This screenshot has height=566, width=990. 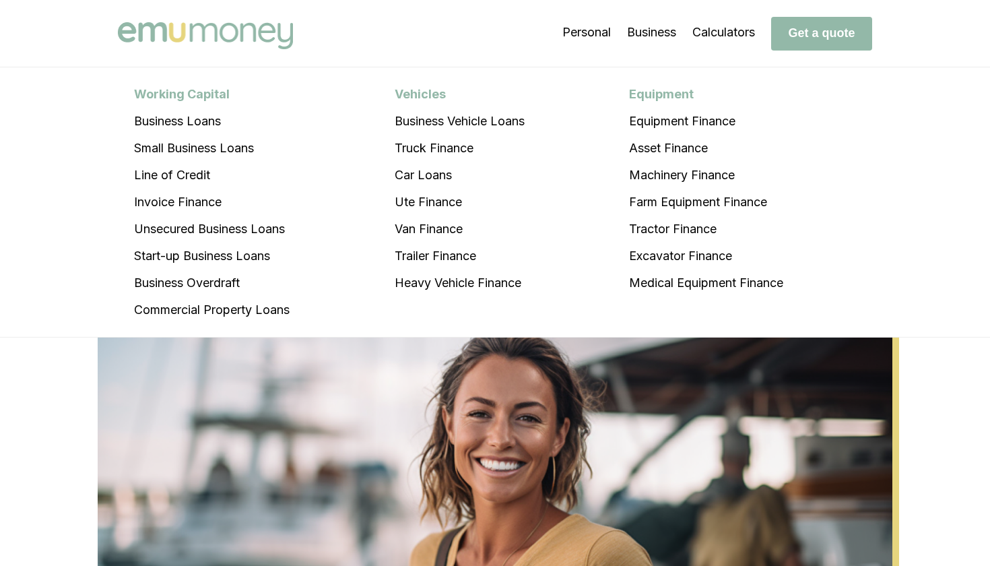 I want to click on li: Truck Finance, so click(x=459, y=148).